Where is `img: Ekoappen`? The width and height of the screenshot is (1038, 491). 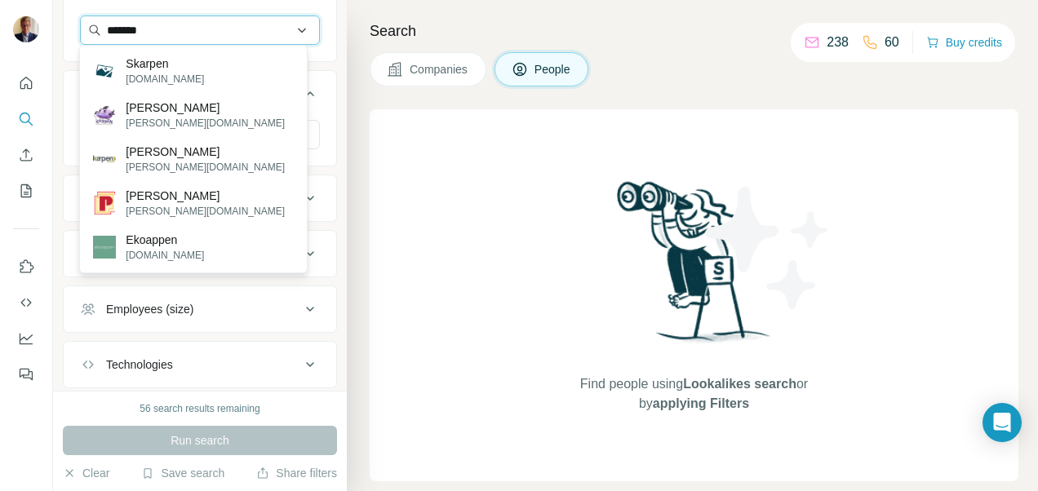 img: Ekoappen is located at coordinates (104, 247).